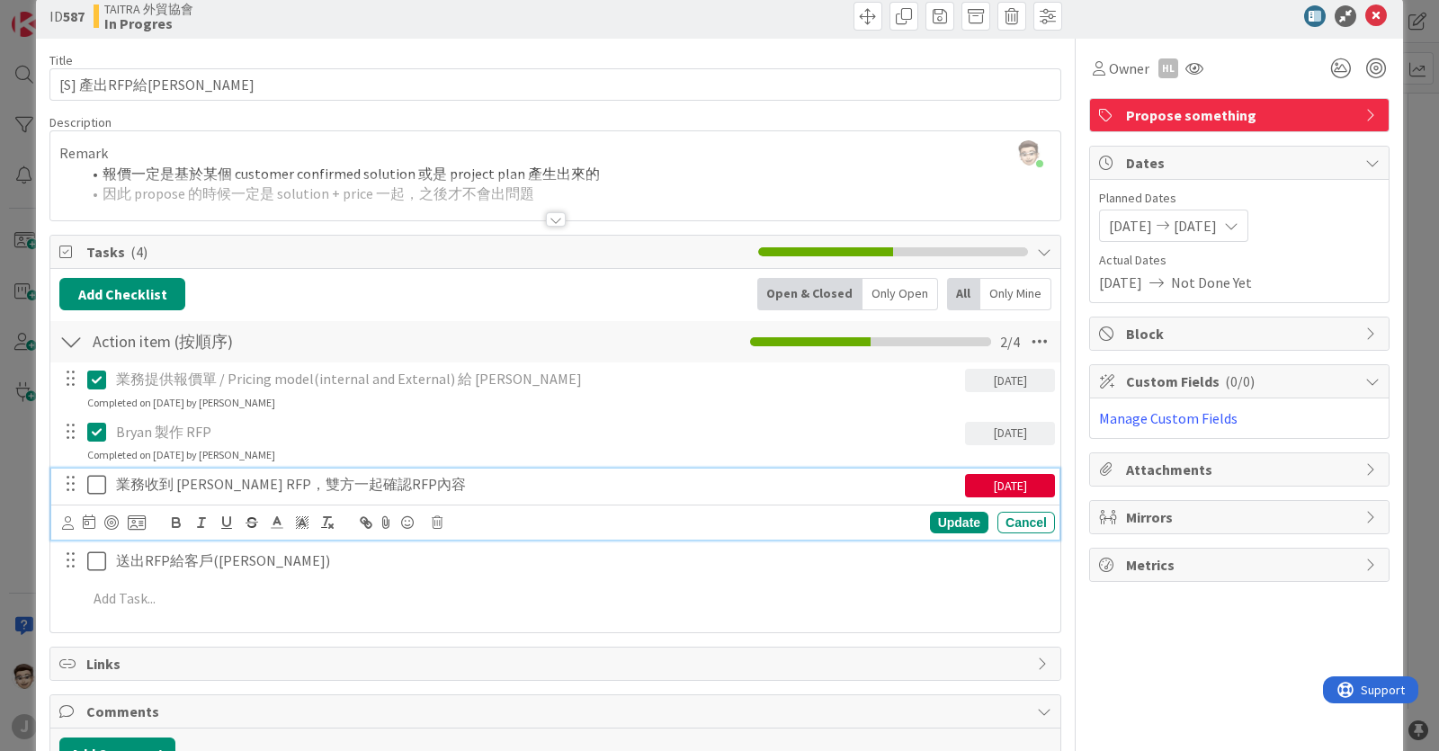 The width and height of the screenshot is (1439, 751). I want to click on button: Add Checklist, so click(122, 294).